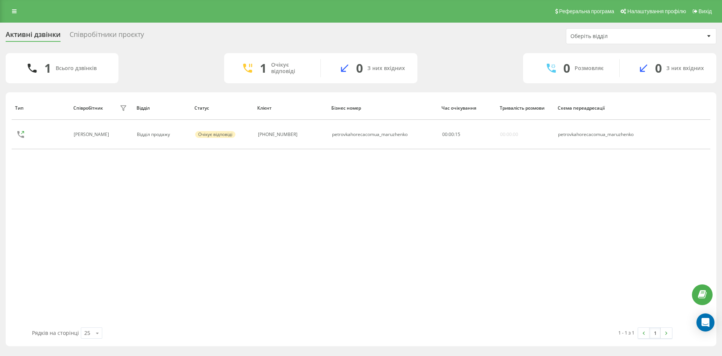  Describe the element at coordinates (603, 108) in the screenshot. I see `div: Схема переадресації` at that location.